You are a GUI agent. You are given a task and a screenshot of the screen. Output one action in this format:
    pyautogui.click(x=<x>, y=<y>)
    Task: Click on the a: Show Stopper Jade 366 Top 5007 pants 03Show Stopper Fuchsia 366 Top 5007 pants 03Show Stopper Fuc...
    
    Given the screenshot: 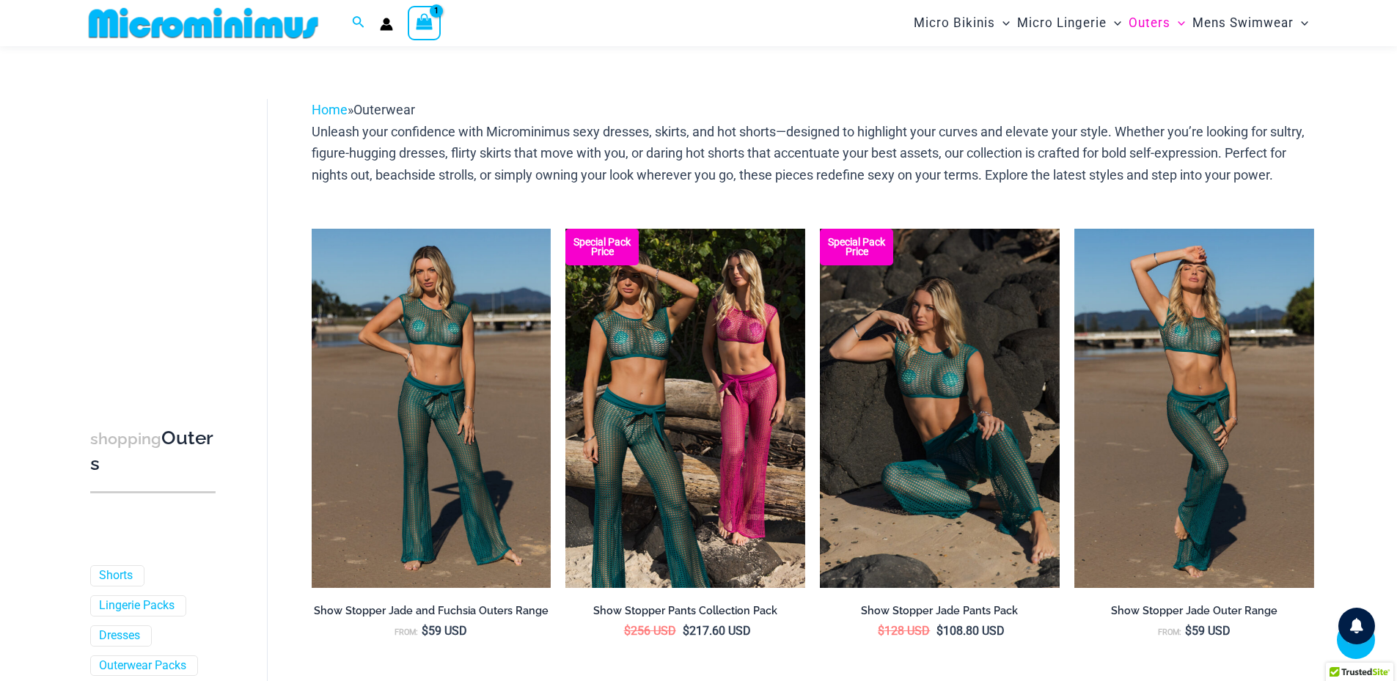 What is the action you would take?
    pyautogui.click(x=431, y=409)
    